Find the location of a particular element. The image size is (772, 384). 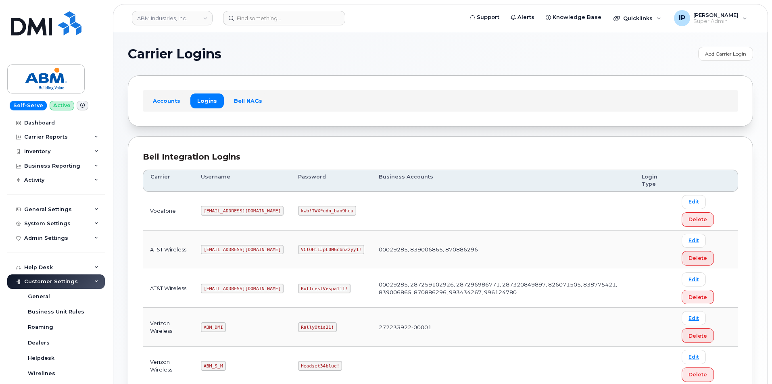

th: Business Accounts is located at coordinates (503, 181).